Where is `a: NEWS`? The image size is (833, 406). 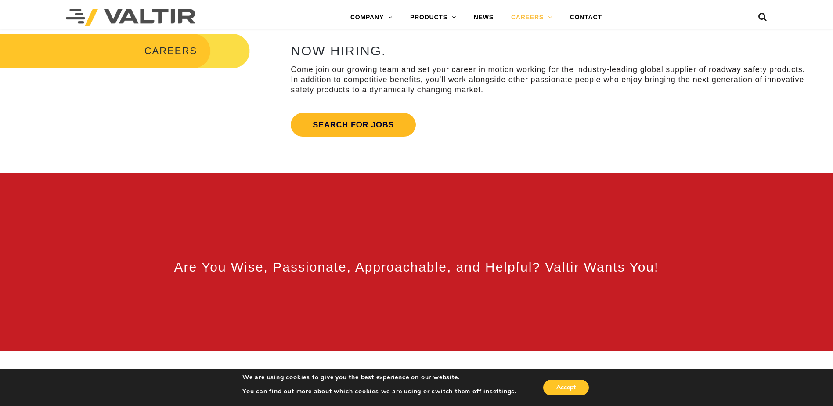 a: NEWS is located at coordinates (483, 18).